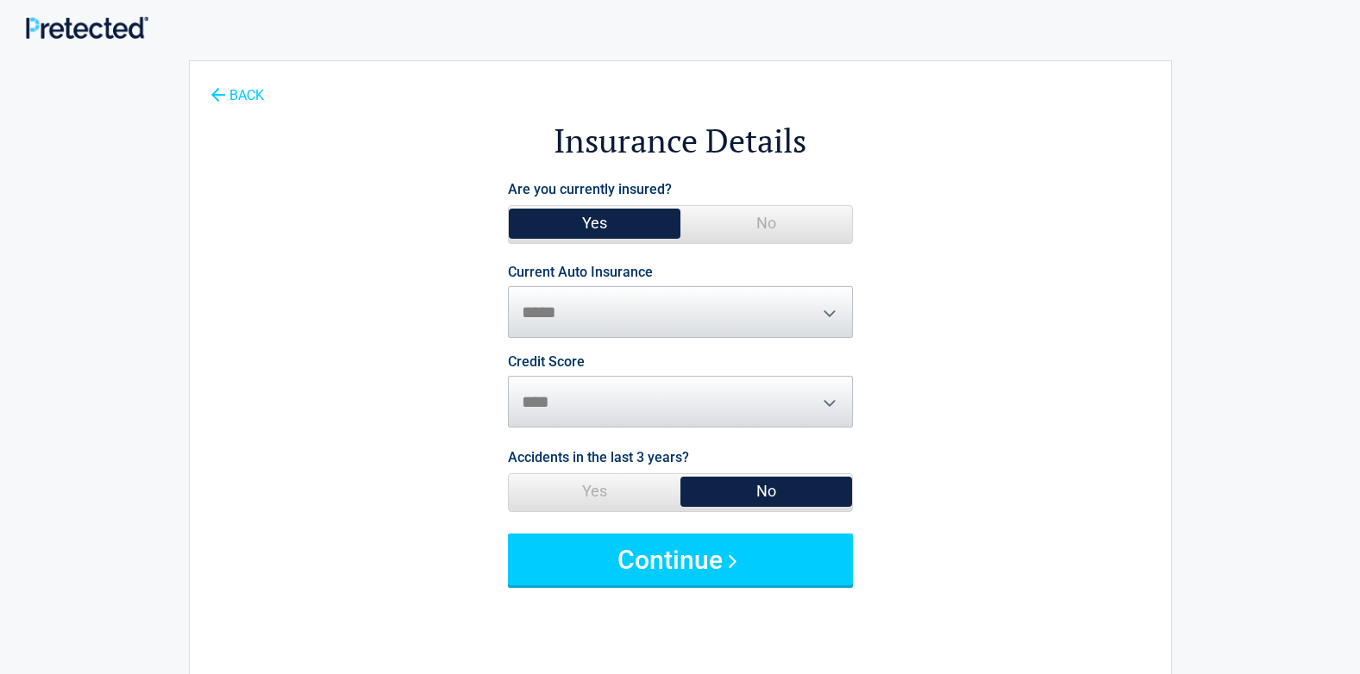 This screenshot has width=1360, height=674. What do you see at coordinates (87, 28) in the screenshot?
I see `img: Main Logo` at bounding box center [87, 28].